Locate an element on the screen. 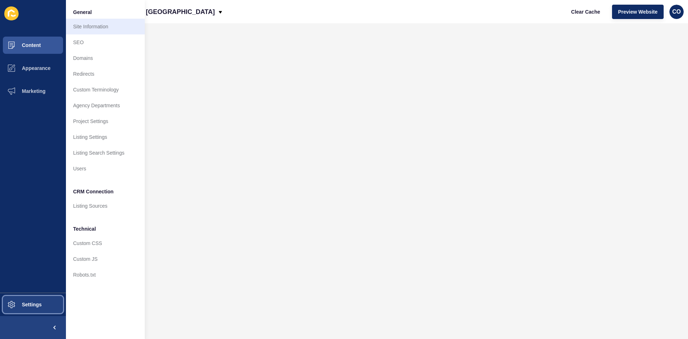 The width and height of the screenshot is (688, 339). a: SEO is located at coordinates (105, 42).